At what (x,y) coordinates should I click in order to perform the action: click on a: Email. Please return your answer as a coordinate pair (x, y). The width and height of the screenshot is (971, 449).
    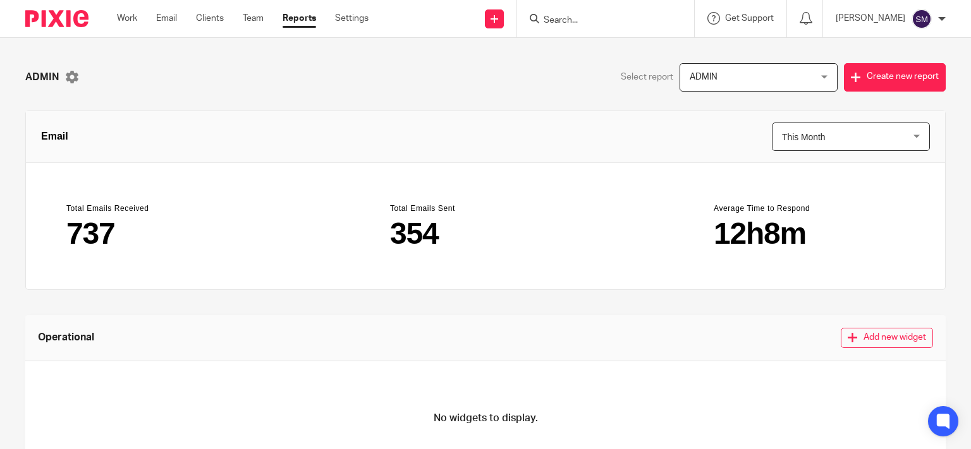
    Looking at the image, I should click on (166, 18).